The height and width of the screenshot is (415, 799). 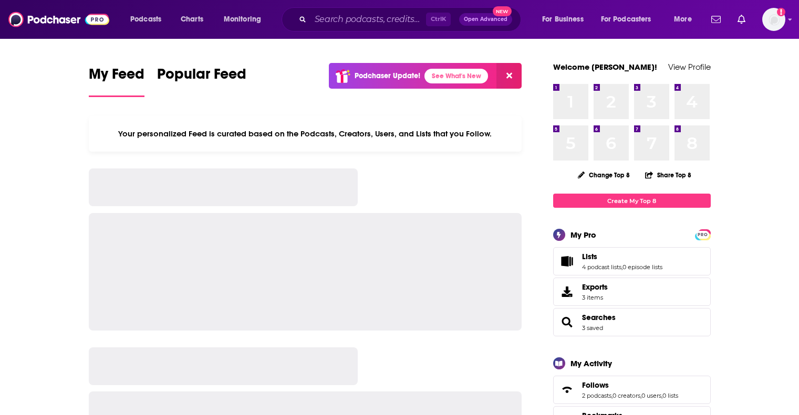 I want to click on a: 0 episode lists, so click(x=642, y=267).